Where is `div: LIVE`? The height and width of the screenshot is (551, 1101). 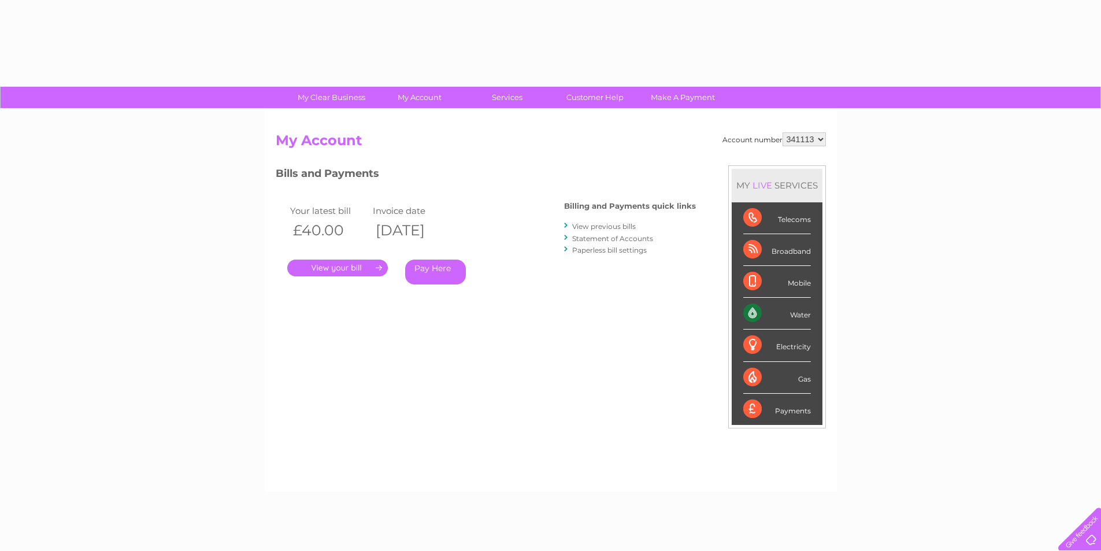
div: LIVE is located at coordinates (762, 185).